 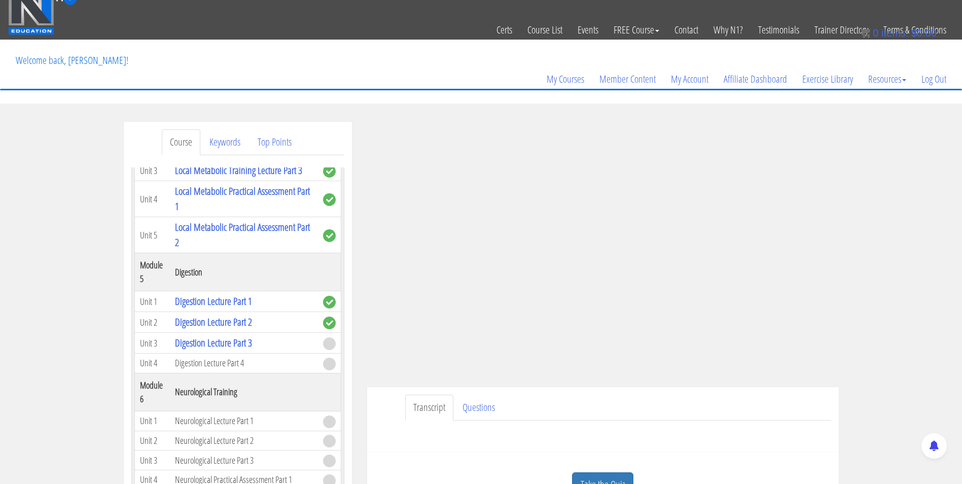 What do you see at coordinates (915, 30) in the screenshot?
I see `a: Terms & Conditions` at bounding box center [915, 30].